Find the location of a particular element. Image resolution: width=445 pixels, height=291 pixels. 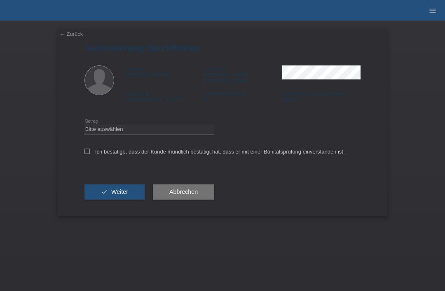

button: check Weiter is located at coordinates (114, 192).